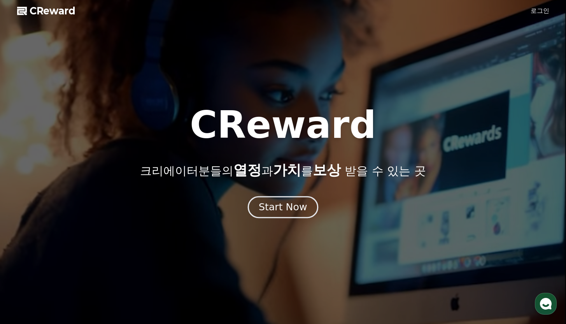 This screenshot has width=566, height=324. What do you see at coordinates (248, 170) in the screenshot?
I see `span: 열정` at bounding box center [248, 170].